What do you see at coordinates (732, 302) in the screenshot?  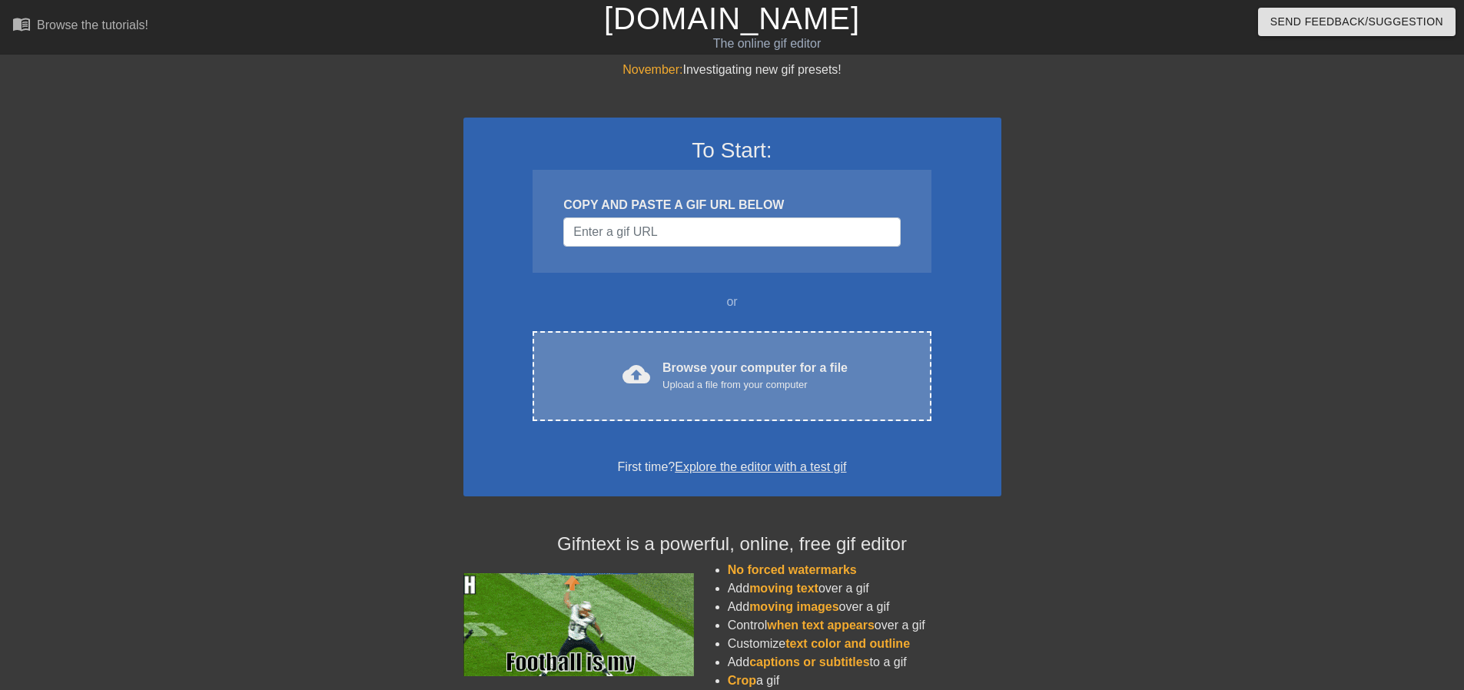 I see `div: or` at bounding box center [732, 302].